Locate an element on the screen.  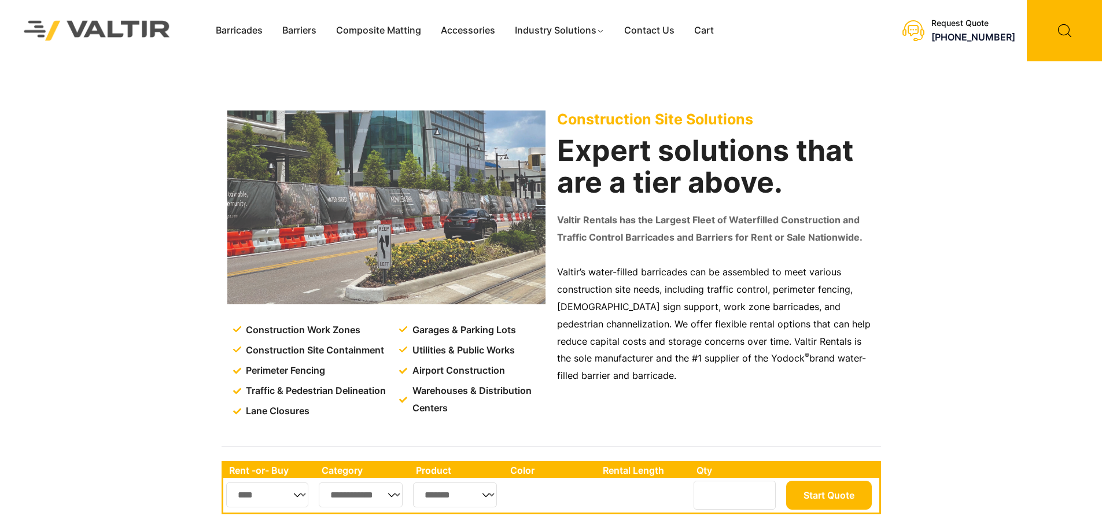
span: Construction Work Zones is located at coordinates (301, 330).